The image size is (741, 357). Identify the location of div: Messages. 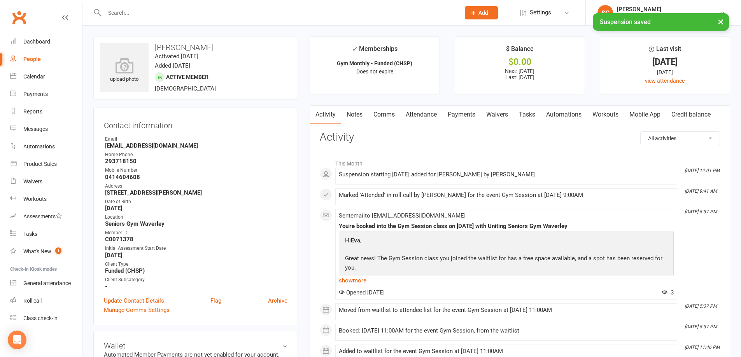
(35, 129).